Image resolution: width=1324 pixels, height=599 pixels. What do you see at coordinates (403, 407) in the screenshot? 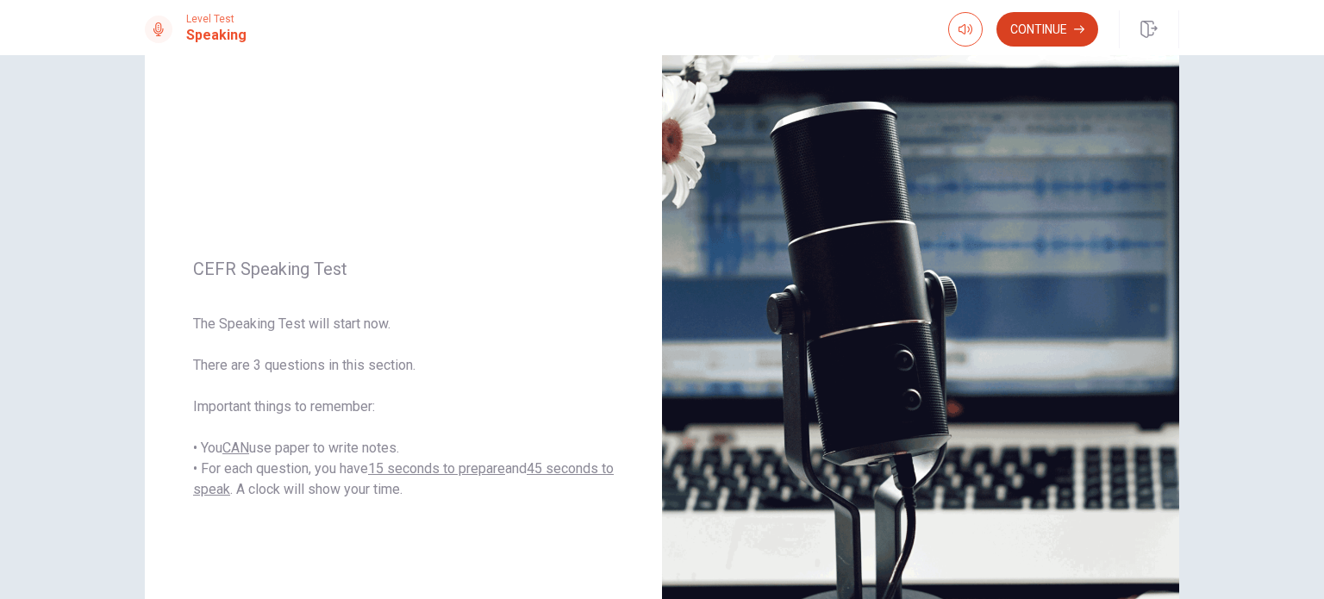
I see `span: The Speaking Test will start now. There are 3 questions in this section. Important things to reme...` at bounding box center [403, 407].